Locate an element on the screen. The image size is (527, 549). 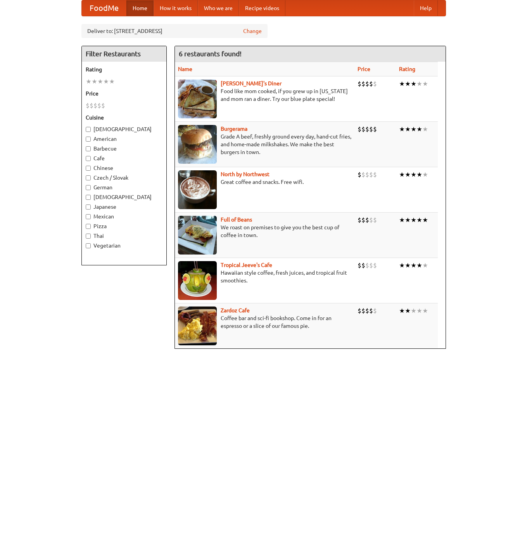
b: Tropical Jeeve's Cafe is located at coordinates (246, 265).